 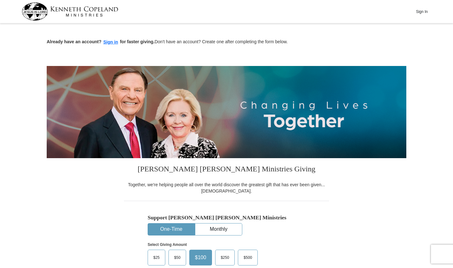 What do you see at coordinates (422, 11) in the screenshot?
I see `button: Sign In` at bounding box center [422, 11].